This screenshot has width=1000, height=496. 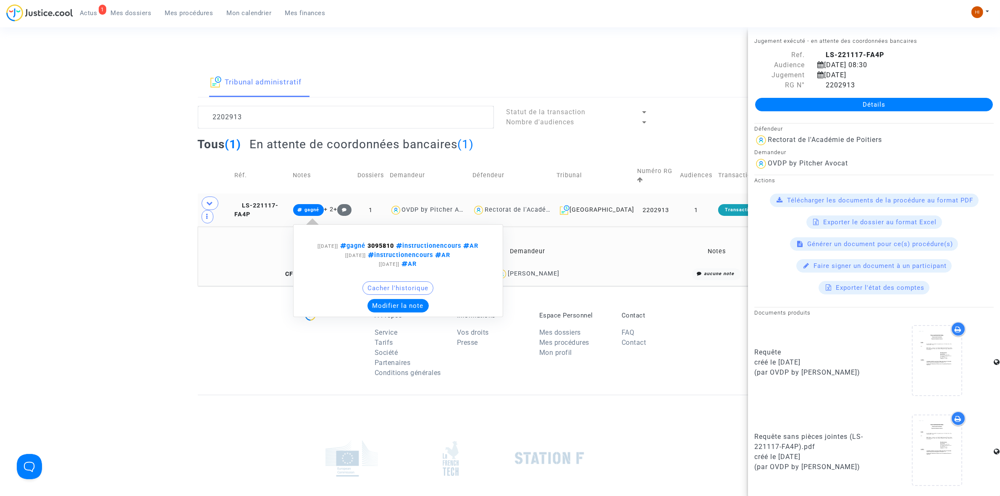 I want to click on a: Contact, so click(x=634, y=342).